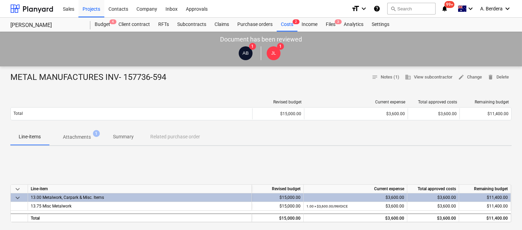  What do you see at coordinates (445, 9) in the screenshot?
I see `i: notifications` at bounding box center [445, 9].